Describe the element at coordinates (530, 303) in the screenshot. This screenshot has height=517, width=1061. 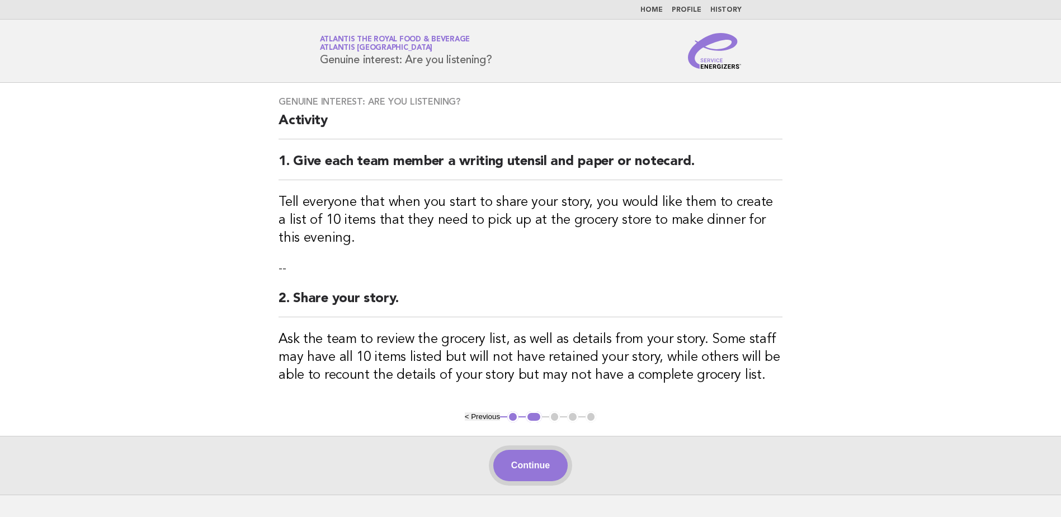
I see `h2: 2. Share your story.` at that location.